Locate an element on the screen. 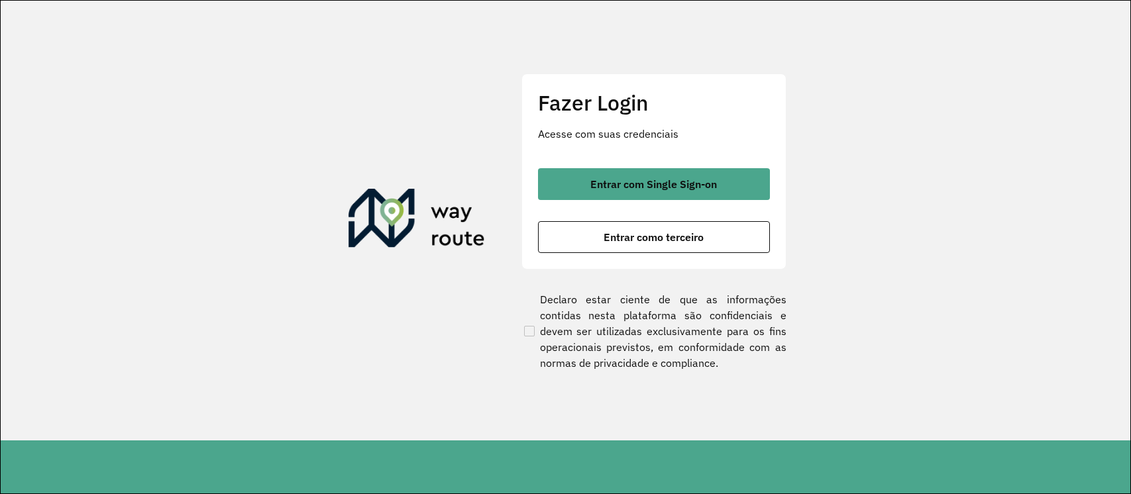 The width and height of the screenshot is (1131, 494). label: Declaro estar ciente de que as informações contidas nesta plataforma são confidenciais e devem se... is located at coordinates (654, 331).